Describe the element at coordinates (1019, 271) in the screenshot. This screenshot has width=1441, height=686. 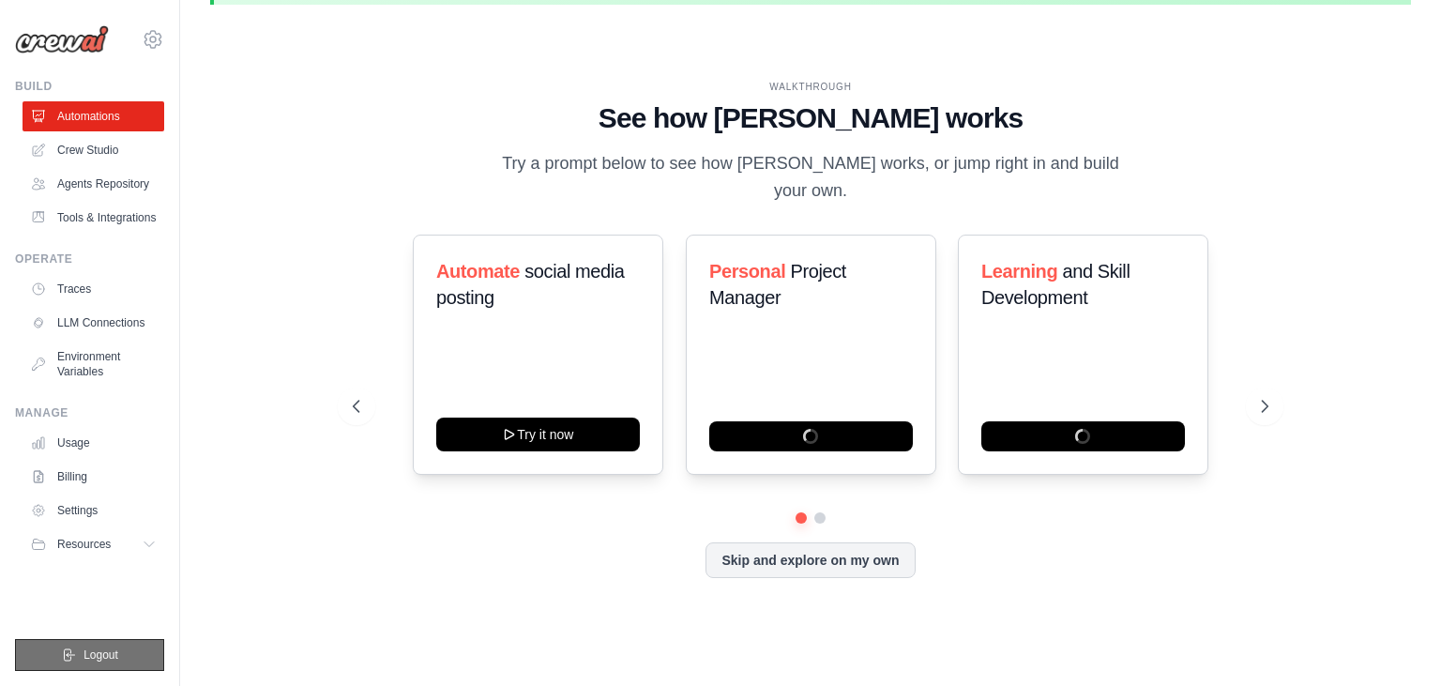
I see `span: Learning` at that location.